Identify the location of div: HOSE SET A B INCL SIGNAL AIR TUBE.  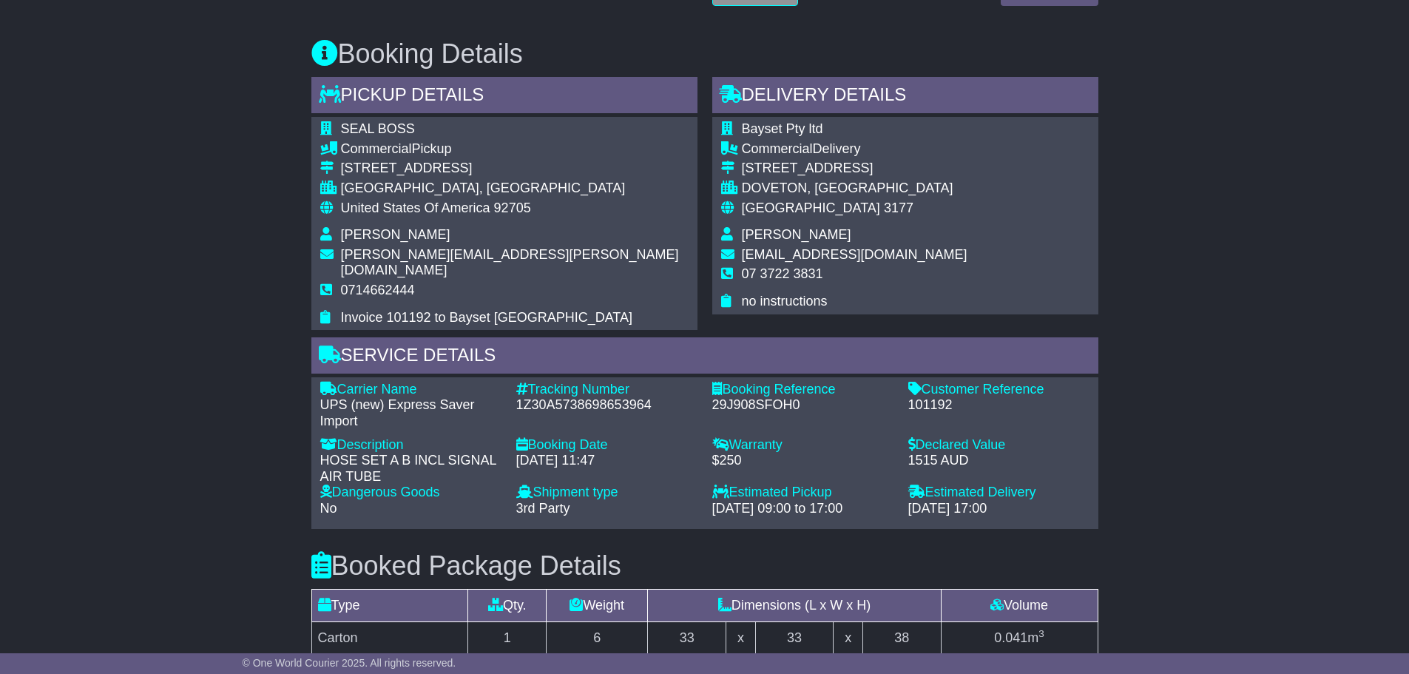
(411, 468).